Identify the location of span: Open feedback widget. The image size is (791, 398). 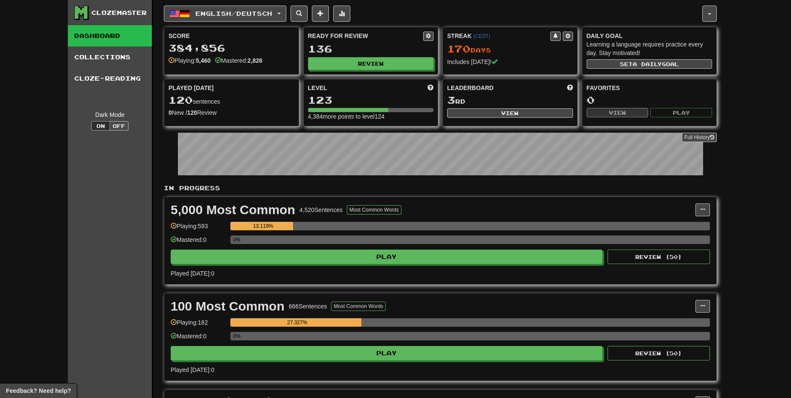
(38, 391).